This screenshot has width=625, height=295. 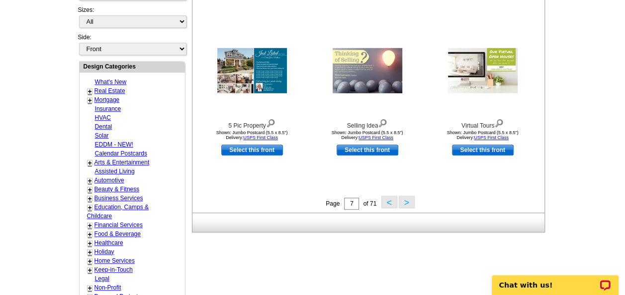 What do you see at coordinates (108, 109) in the screenshot?
I see `a: Insurance` at bounding box center [108, 109].